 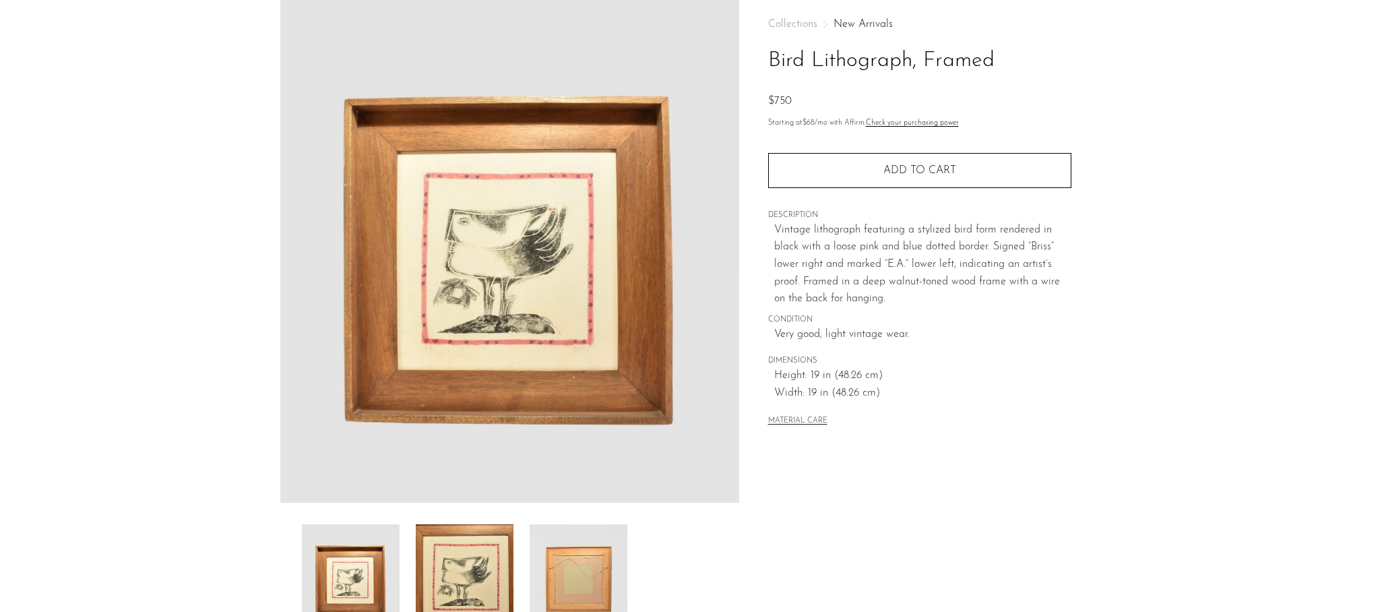 What do you see at coordinates (920, 361) in the screenshot?
I see `span: DIMENSIONS` at bounding box center [920, 361].